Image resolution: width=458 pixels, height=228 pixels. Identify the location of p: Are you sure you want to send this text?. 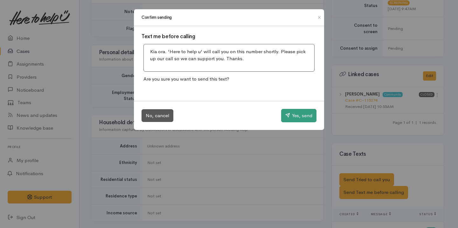
(229, 79).